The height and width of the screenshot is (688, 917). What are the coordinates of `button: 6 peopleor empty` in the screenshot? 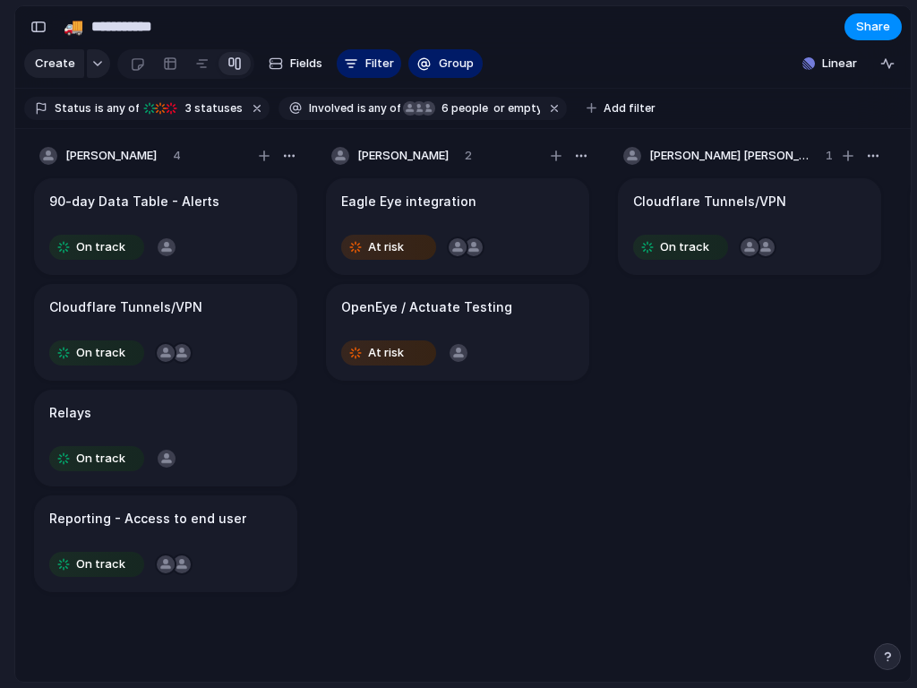 It's located at (473, 108).